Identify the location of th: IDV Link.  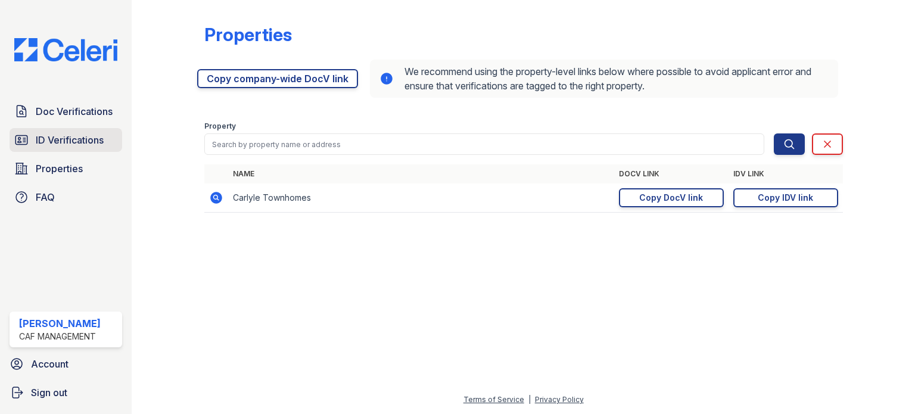
(785, 174).